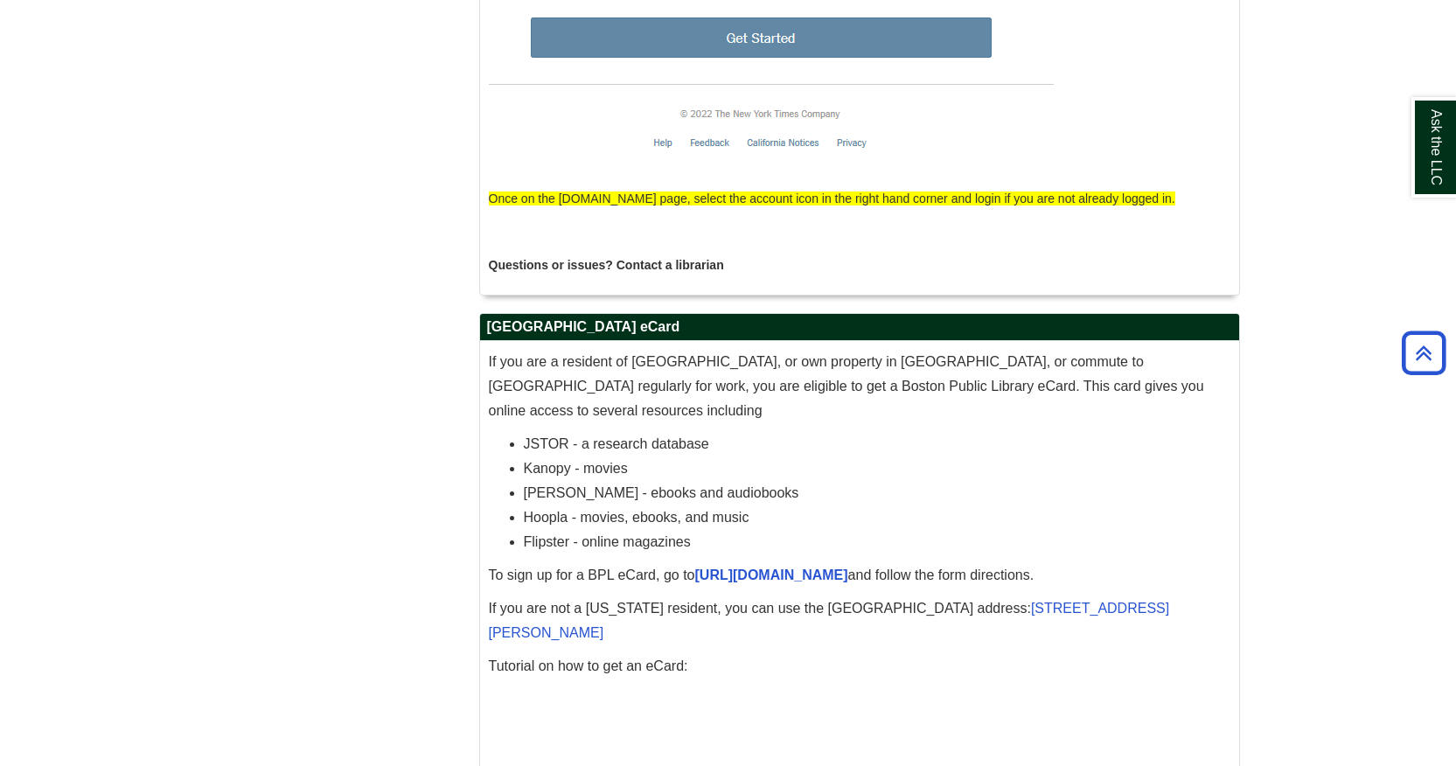 The image size is (1456, 766). What do you see at coordinates (859, 575) in the screenshot?
I see `p: To sign up for a BPL eCard, go to and follow the form directions.` at bounding box center [859, 575].